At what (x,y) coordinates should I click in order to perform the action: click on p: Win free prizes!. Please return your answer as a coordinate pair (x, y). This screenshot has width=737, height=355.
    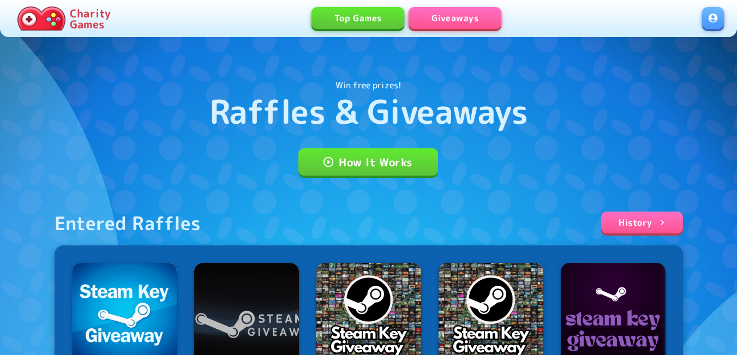
    Looking at the image, I should click on (368, 85).